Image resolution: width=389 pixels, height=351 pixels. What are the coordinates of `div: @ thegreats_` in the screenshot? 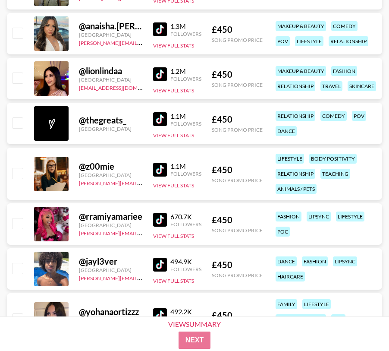 It's located at (111, 120).